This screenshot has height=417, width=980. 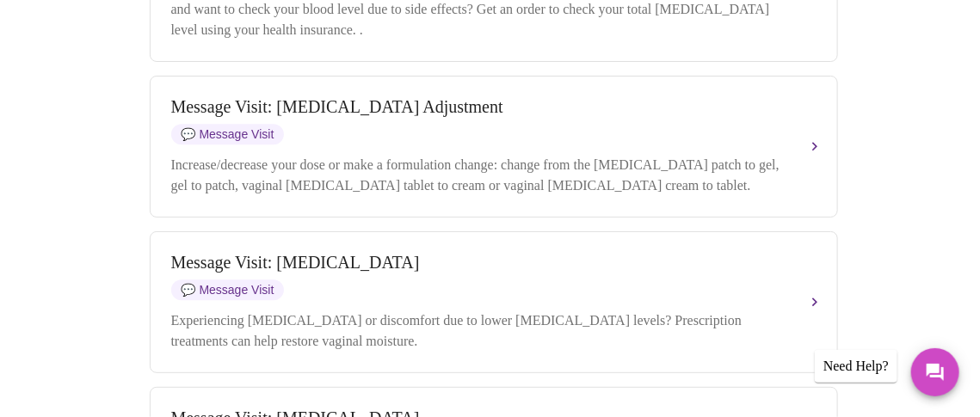 What do you see at coordinates (856, 366) in the screenshot?
I see `div: Need Help?` at bounding box center [856, 366].